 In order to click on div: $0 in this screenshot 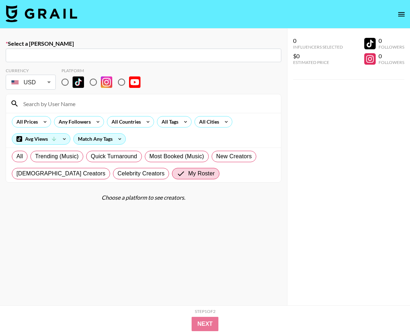, I will do `click(318, 56)`.